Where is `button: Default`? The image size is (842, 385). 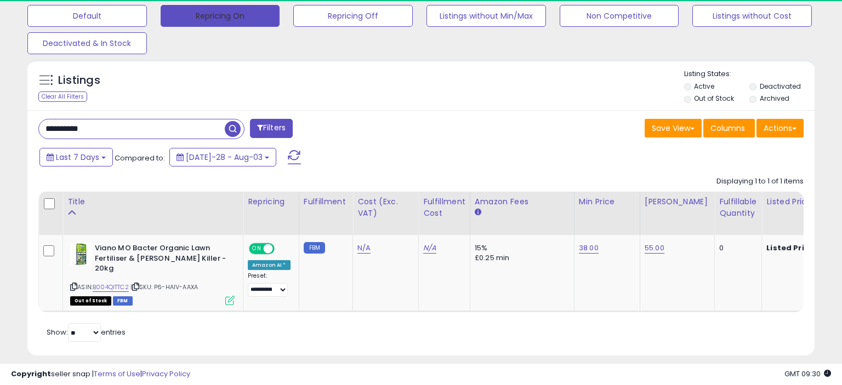
button: Default is located at coordinates (87, 16).